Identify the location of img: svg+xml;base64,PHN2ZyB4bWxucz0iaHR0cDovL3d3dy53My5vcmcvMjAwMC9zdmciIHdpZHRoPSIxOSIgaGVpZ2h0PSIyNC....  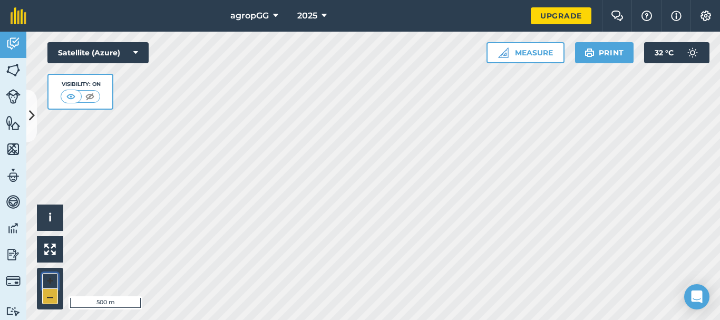
(589, 53).